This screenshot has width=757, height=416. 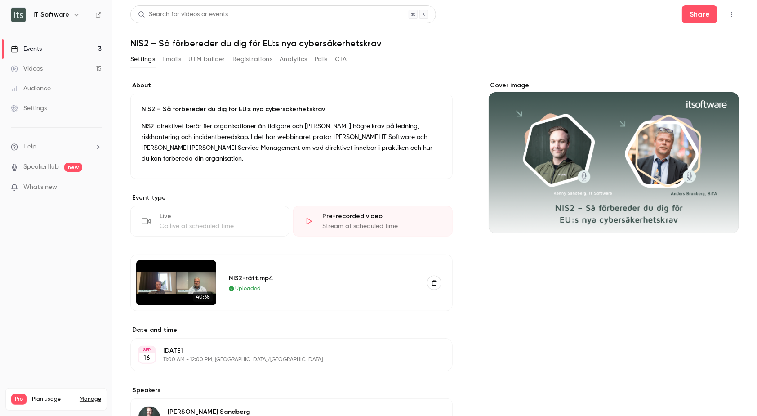 I want to click on a: SpeakerHub, so click(x=41, y=167).